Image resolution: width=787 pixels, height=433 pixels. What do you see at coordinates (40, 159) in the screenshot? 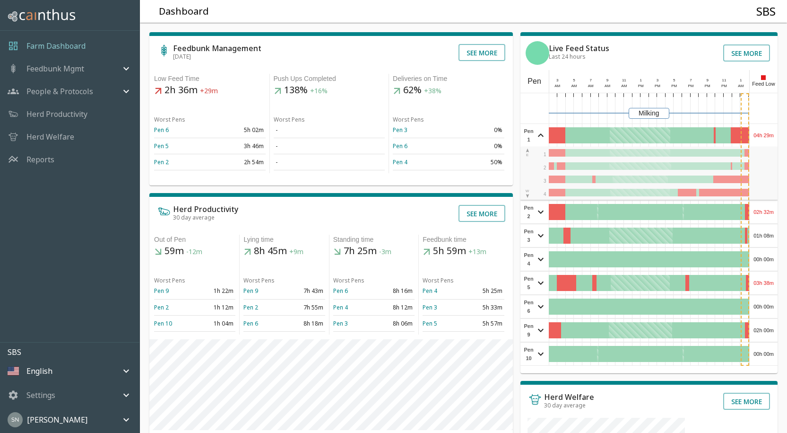
I see `a: Reports` at bounding box center [40, 159].